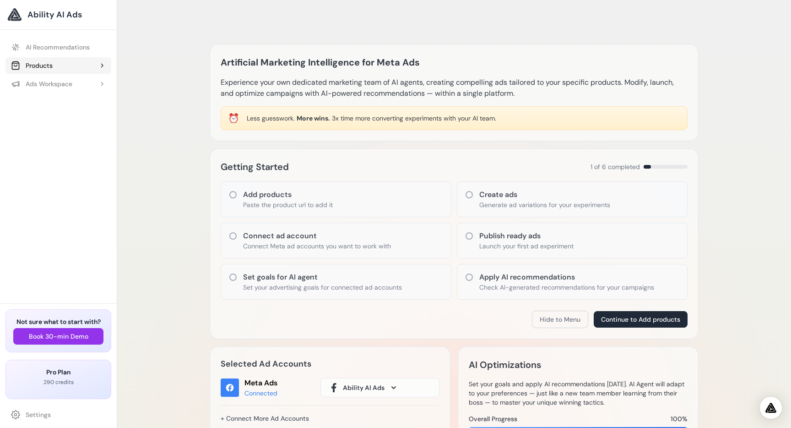 The image size is (791, 428). I want to click on button: Continue to Add products, so click(641, 319).